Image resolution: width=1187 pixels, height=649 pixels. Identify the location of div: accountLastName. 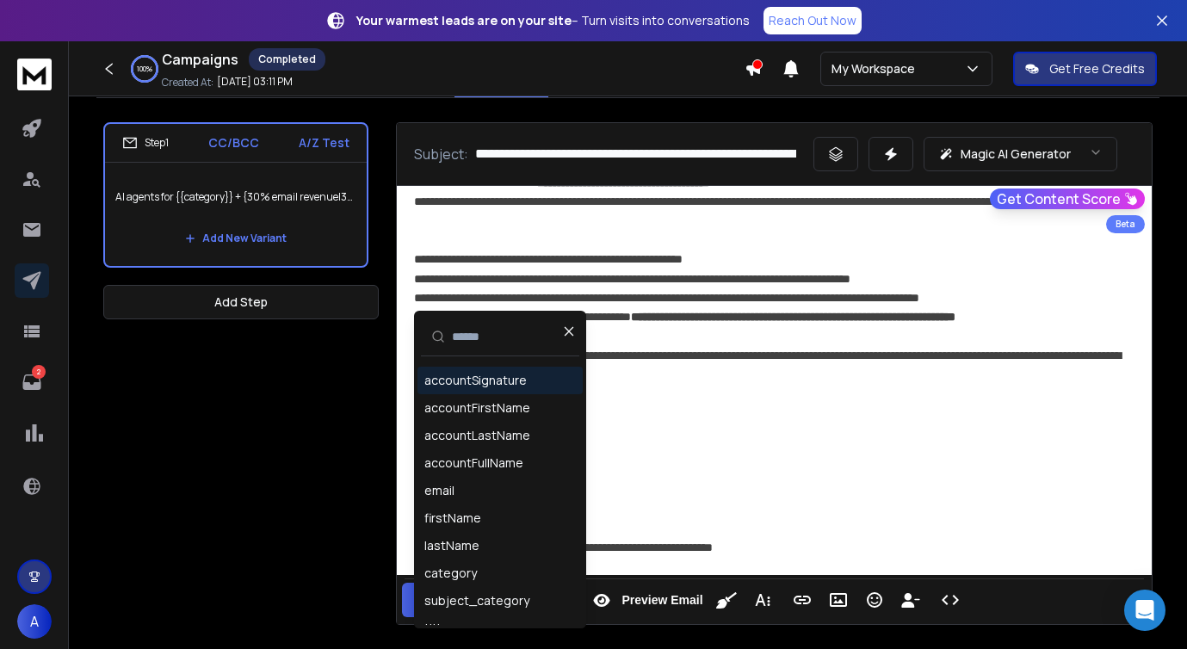
(477, 435).